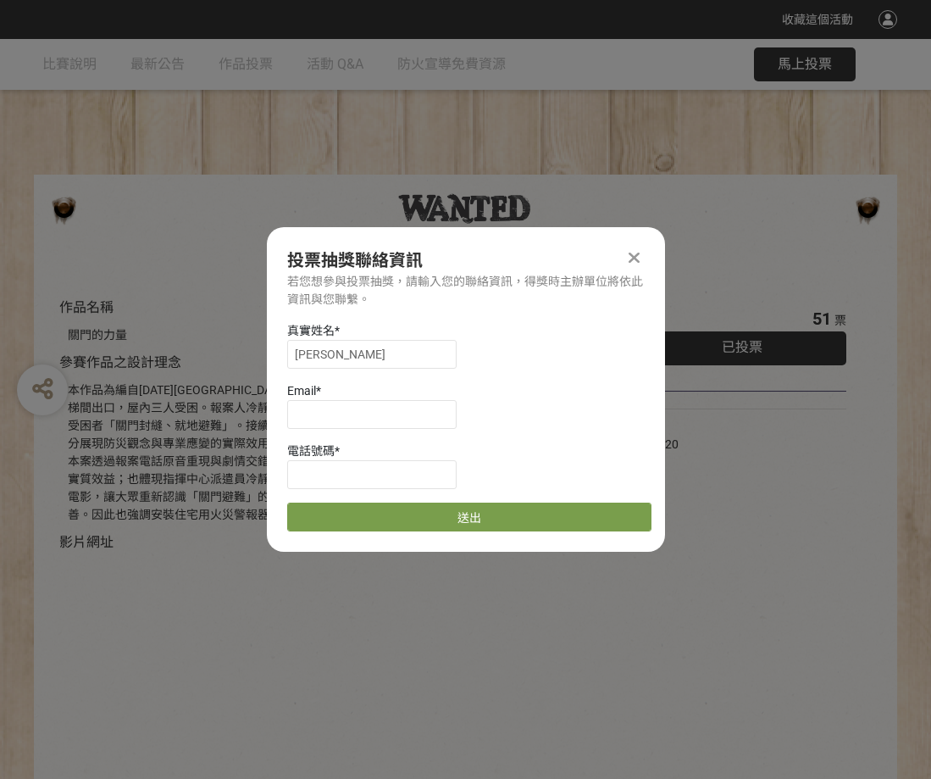 The width and height of the screenshot is (931, 779). What do you see at coordinates (86, 307) in the screenshot?
I see `span: 作品名稱` at bounding box center [86, 307].